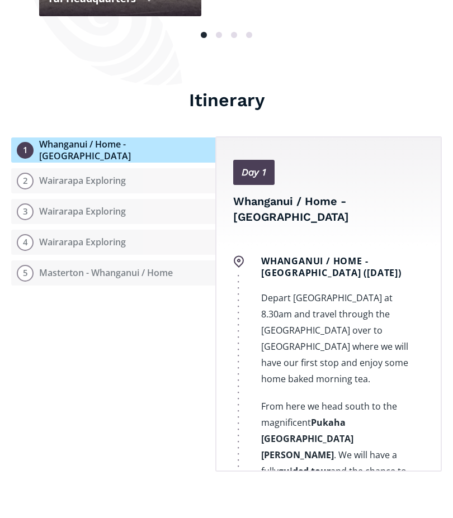 Image resolution: width=453 pixels, height=518 pixels. I want to click on a: Day 1, so click(254, 172).